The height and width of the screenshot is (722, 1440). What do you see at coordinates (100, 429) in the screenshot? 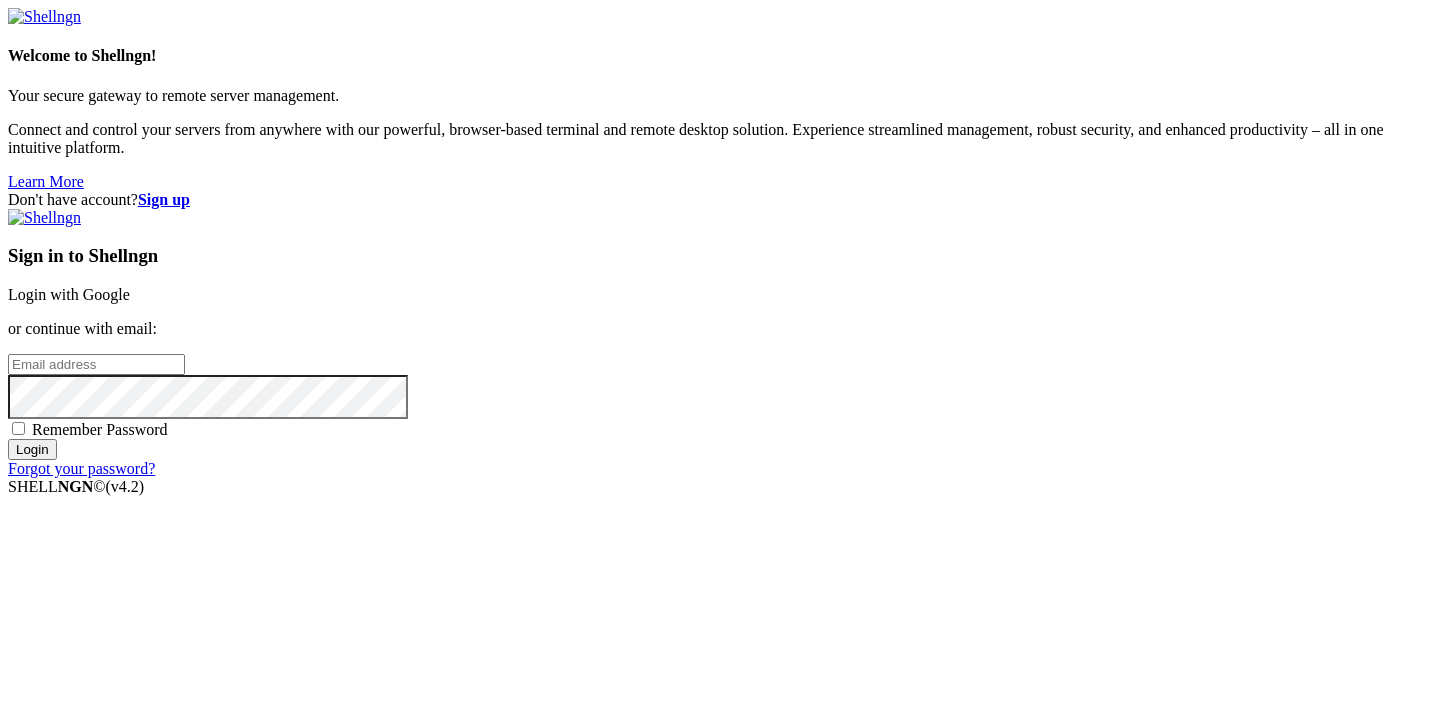
I see `span: Remember Password` at bounding box center [100, 429].